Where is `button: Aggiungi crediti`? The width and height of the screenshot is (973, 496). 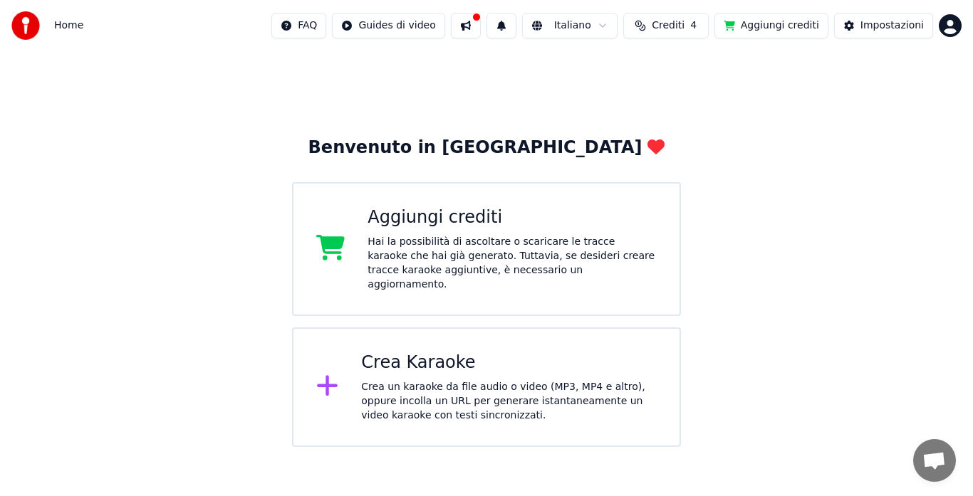 button: Aggiungi crediti is located at coordinates (771, 26).